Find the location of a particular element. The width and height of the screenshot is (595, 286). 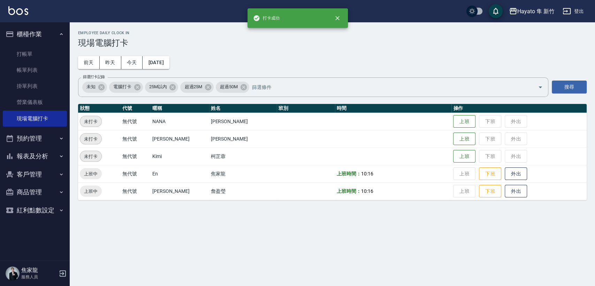

button: 櫃檯作業 is located at coordinates (35, 34).